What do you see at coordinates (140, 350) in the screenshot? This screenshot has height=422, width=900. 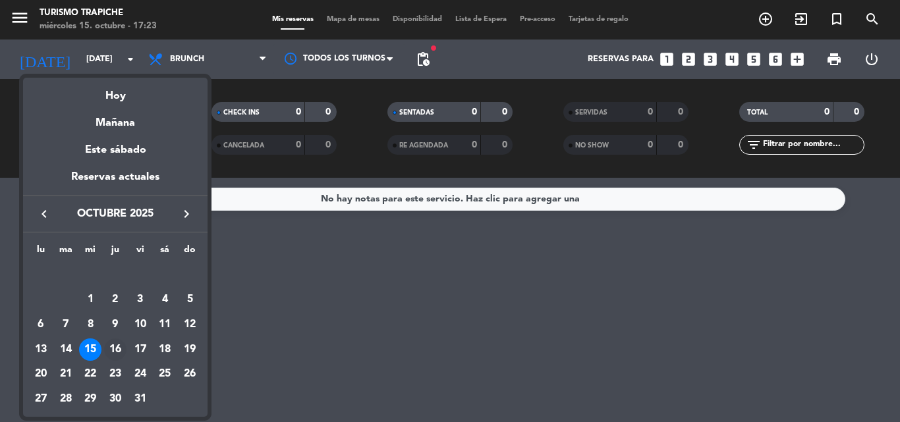 I see `div: 17` at bounding box center [140, 350].